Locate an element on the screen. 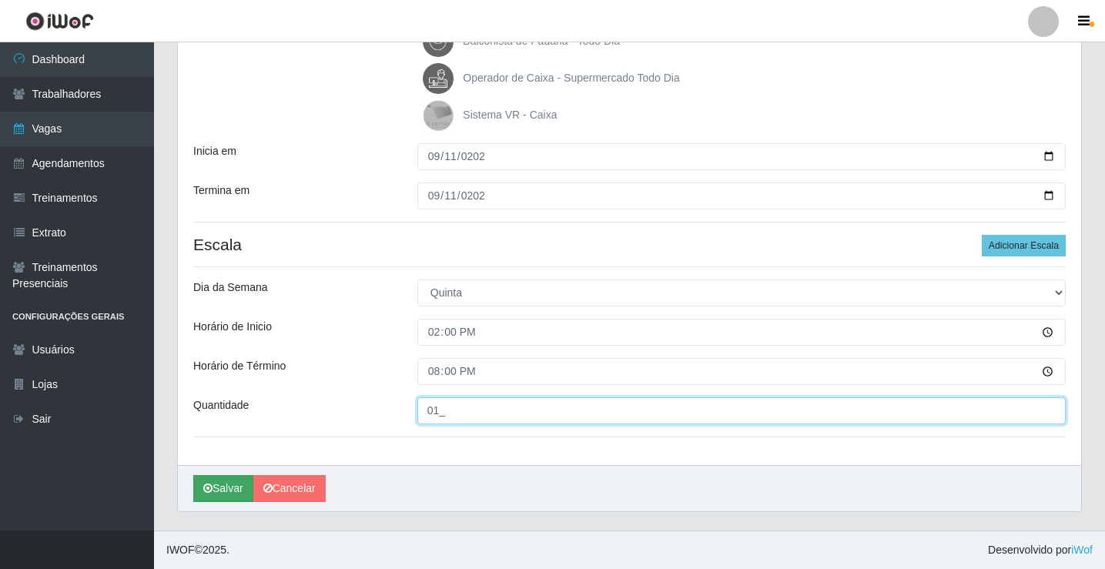 The height and width of the screenshot is (569, 1105). img: Operador de Caixa - Supermercado Todo Dia is located at coordinates (441, 79).